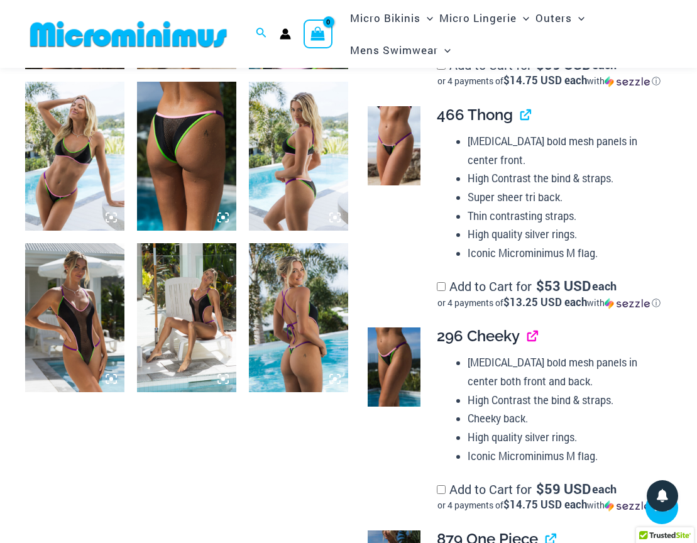  I want to click on input: Add to Cart for$59 USD eachor 4 payments of$14.75 USD eachwithSezzle Click to learn more about Se..., so click(441, 490).